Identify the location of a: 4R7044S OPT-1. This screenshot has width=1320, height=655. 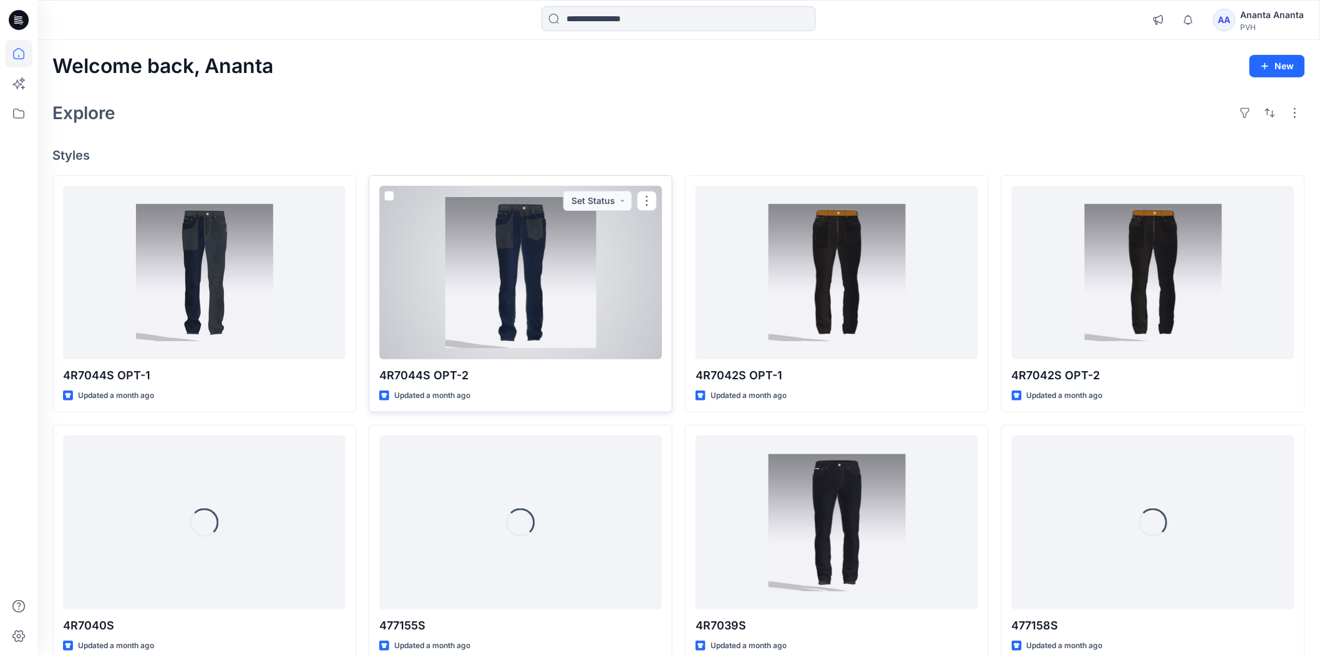
(204, 273).